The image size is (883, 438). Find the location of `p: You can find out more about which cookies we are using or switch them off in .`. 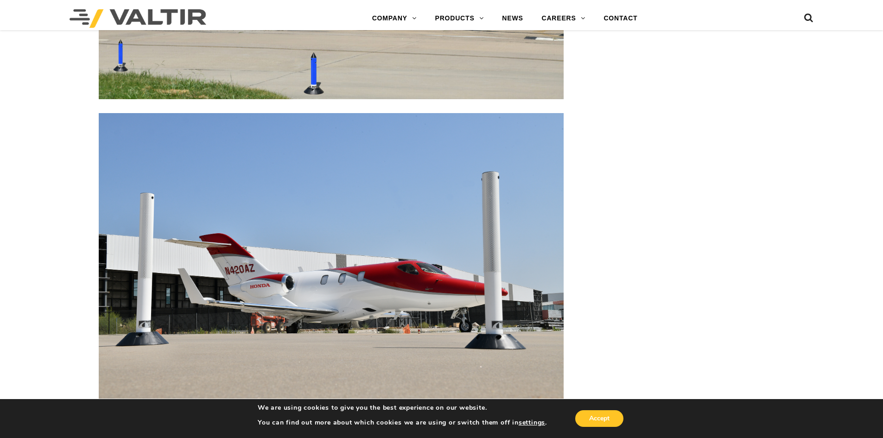

p: You can find out more about which cookies we are using or switch them off in . is located at coordinates (402, 423).